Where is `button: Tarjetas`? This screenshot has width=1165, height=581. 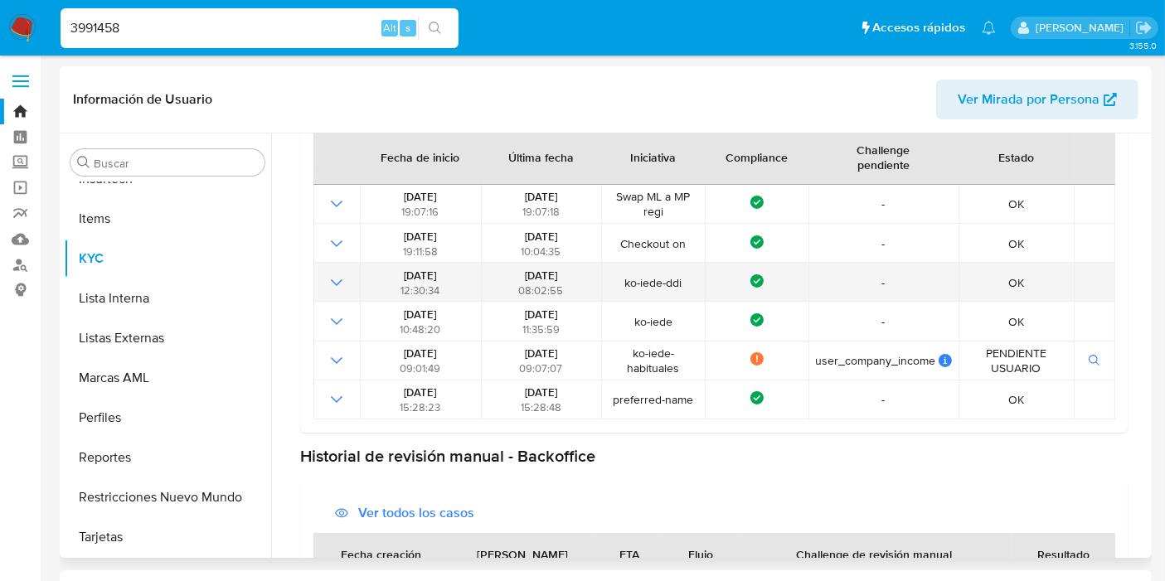 button: Tarjetas is located at coordinates (167, 537).